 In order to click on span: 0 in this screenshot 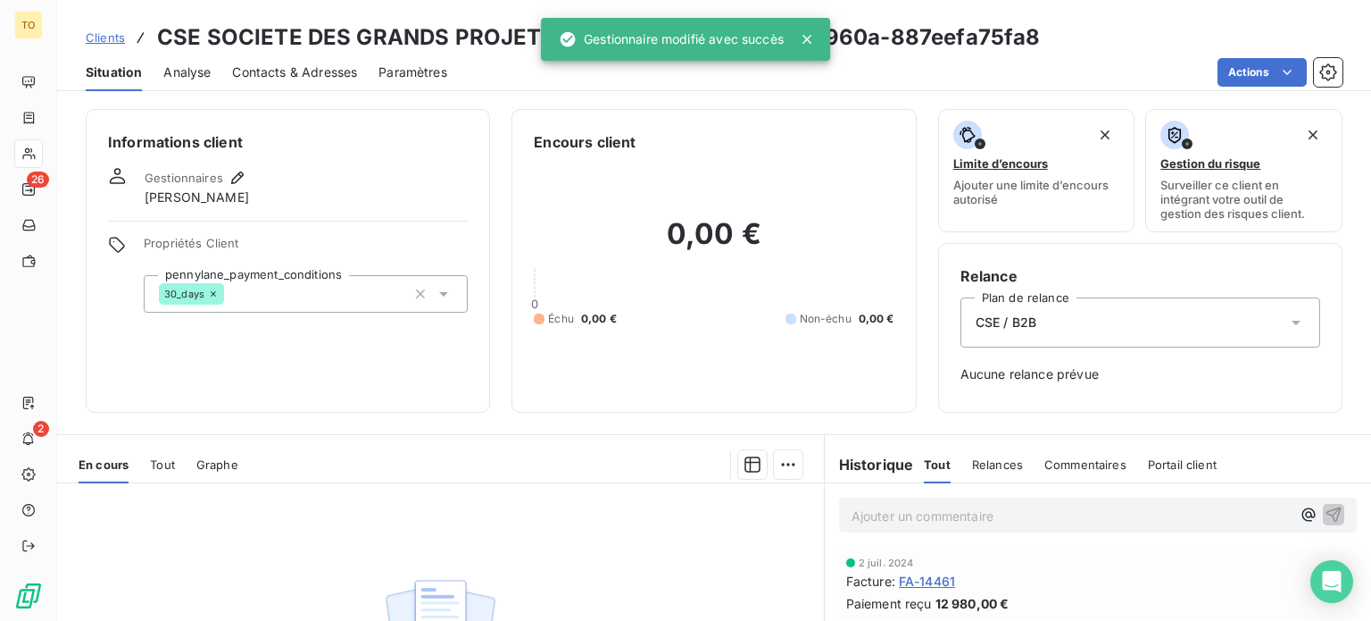, I will do `click(535, 304)`.